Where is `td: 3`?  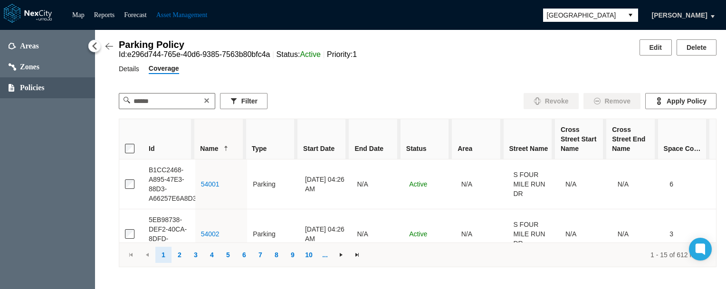
td: 3 is located at coordinates (690, 234).